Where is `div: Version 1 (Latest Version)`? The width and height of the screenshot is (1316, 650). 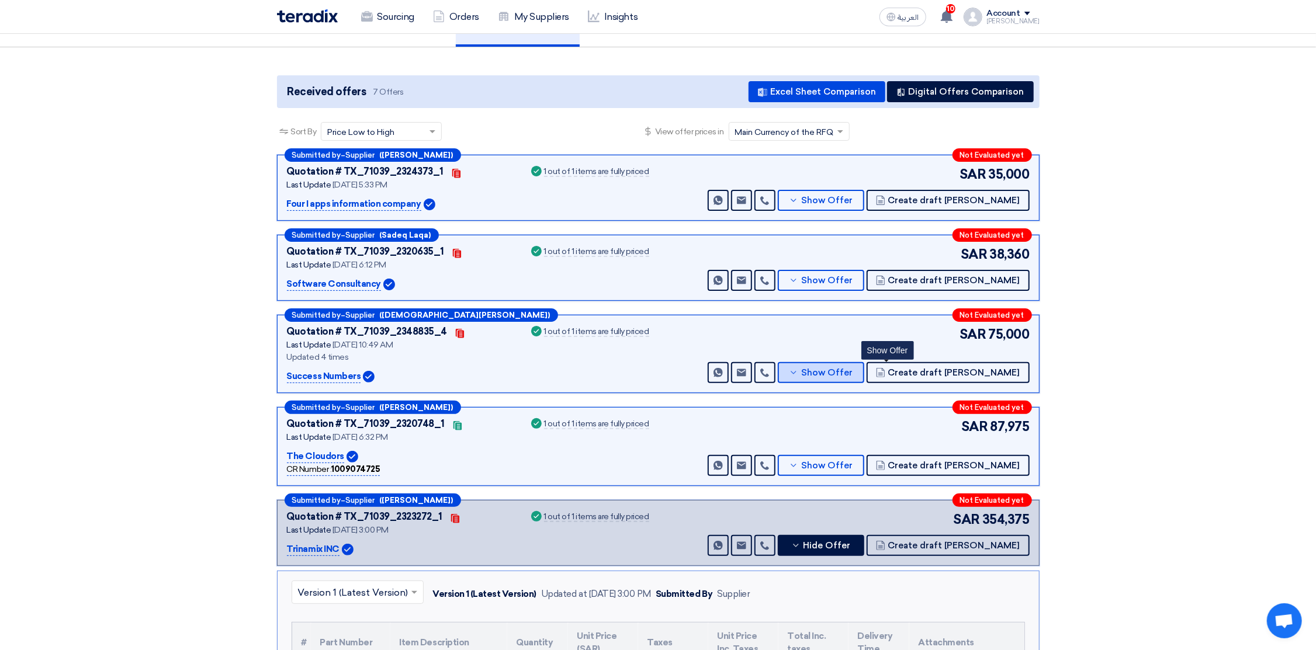
div: Version 1 (Latest Version) is located at coordinates (485, 594).